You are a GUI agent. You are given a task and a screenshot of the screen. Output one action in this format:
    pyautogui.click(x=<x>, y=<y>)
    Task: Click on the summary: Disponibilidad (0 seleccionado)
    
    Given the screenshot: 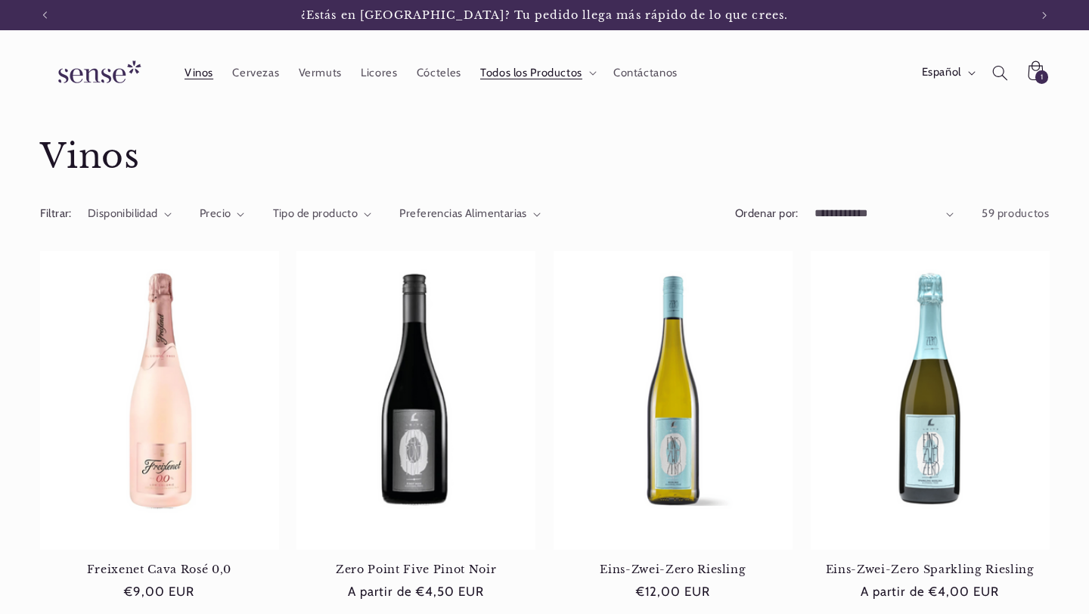 What is the action you would take?
    pyautogui.click(x=129, y=214)
    